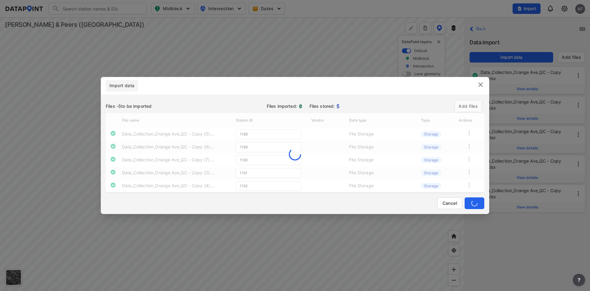 This screenshot has width=590, height=291. Describe the element at coordinates (469, 120) in the screenshot. I see `th: Actions` at that location.